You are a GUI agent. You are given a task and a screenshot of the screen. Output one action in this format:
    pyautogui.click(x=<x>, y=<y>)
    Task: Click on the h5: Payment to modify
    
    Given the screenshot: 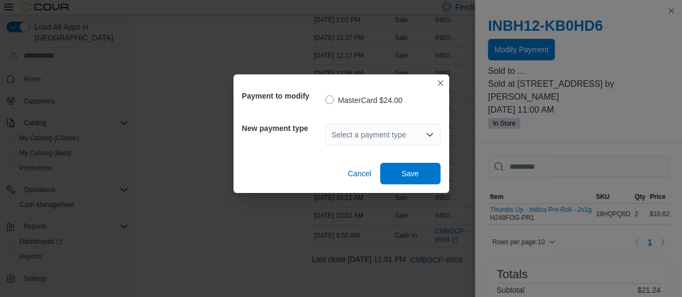 What is the action you would take?
    pyautogui.click(x=282, y=96)
    